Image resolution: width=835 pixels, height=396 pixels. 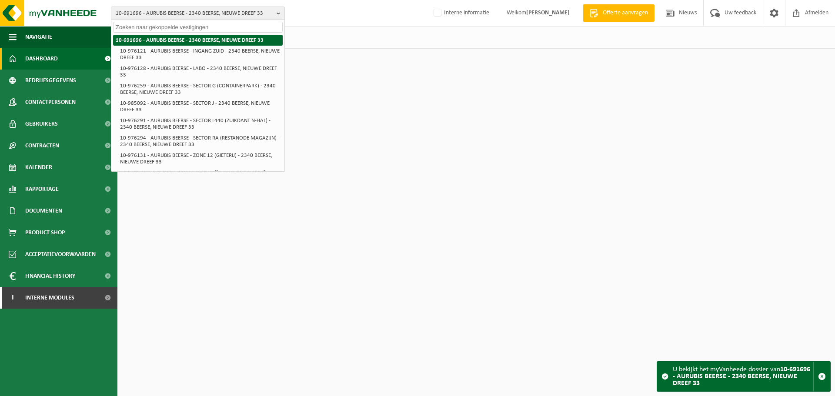 What do you see at coordinates (460, 13) in the screenshot?
I see `label: Interne informatie` at bounding box center [460, 13].